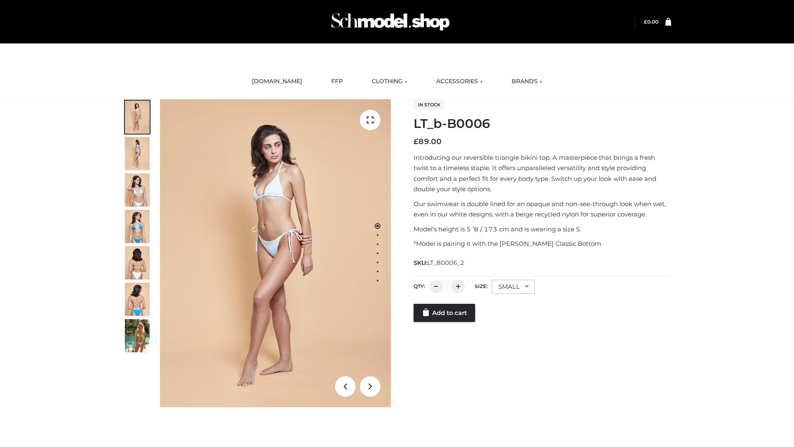  Describe the element at coordinates (428, 142) in the screenshot. I see `bdi: 89.00` at that location.